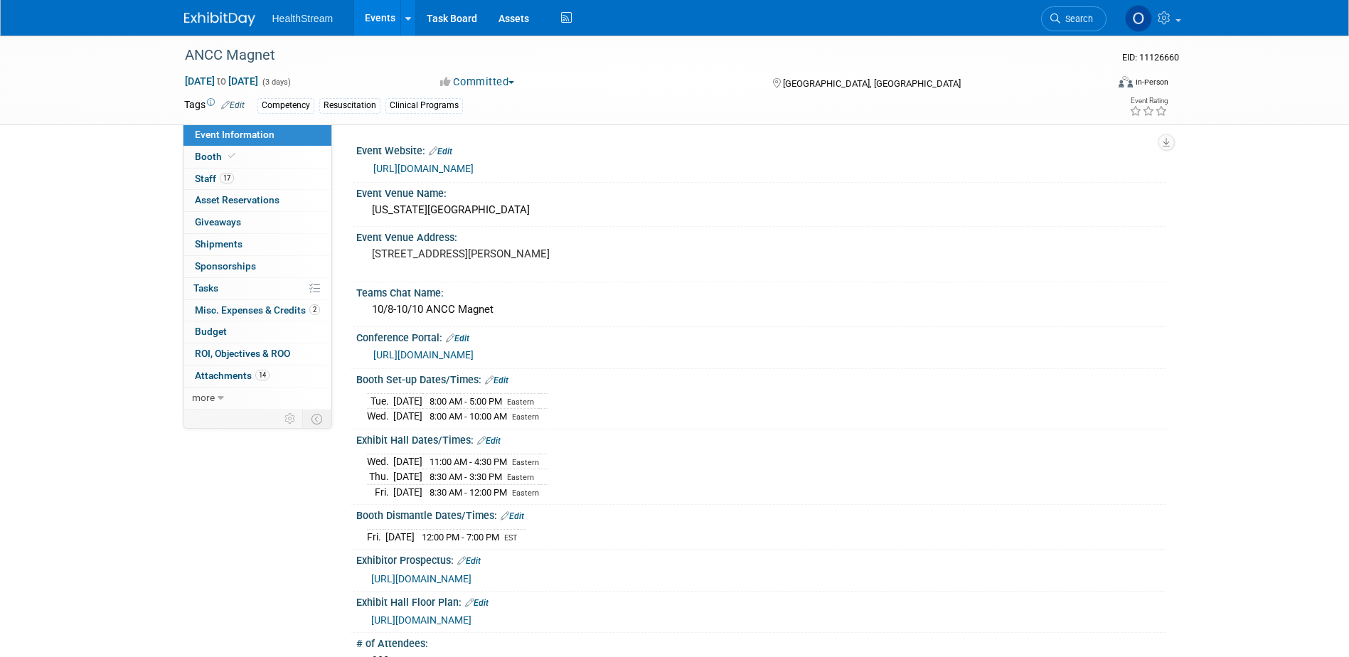 The height and width of the screenshot is (657, 1349). I want to click on span: 2, so click(314, 309).